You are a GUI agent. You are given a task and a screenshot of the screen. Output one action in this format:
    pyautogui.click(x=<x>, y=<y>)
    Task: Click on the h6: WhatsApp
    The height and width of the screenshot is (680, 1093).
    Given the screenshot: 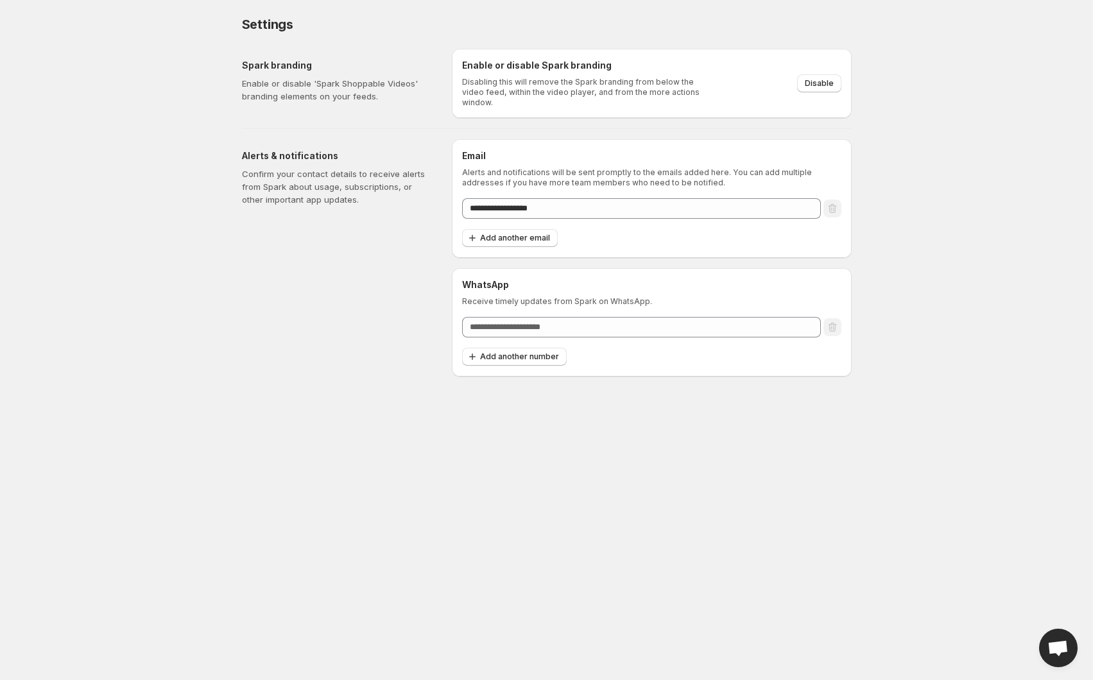 What is the action you would take?
    pyautogui.click(x=651, y=285)
    